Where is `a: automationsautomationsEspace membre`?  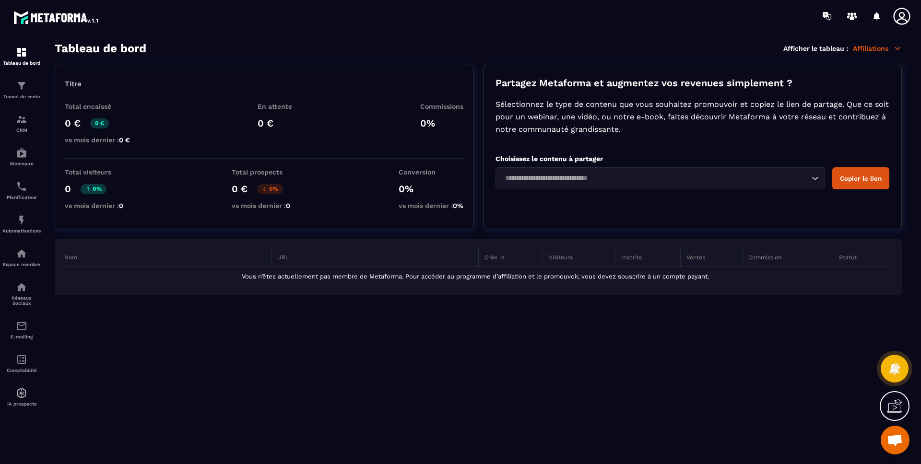 a: automationsautomationsEspace membre is located at coordinates (22, 257).